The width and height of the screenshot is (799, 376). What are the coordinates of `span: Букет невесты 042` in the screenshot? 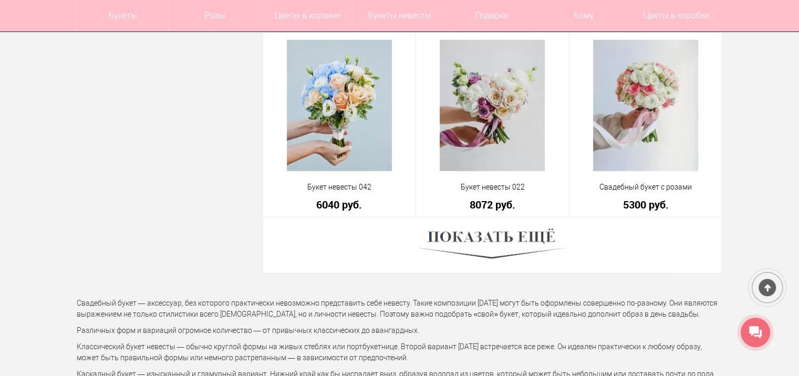 It's located at (339, 187).